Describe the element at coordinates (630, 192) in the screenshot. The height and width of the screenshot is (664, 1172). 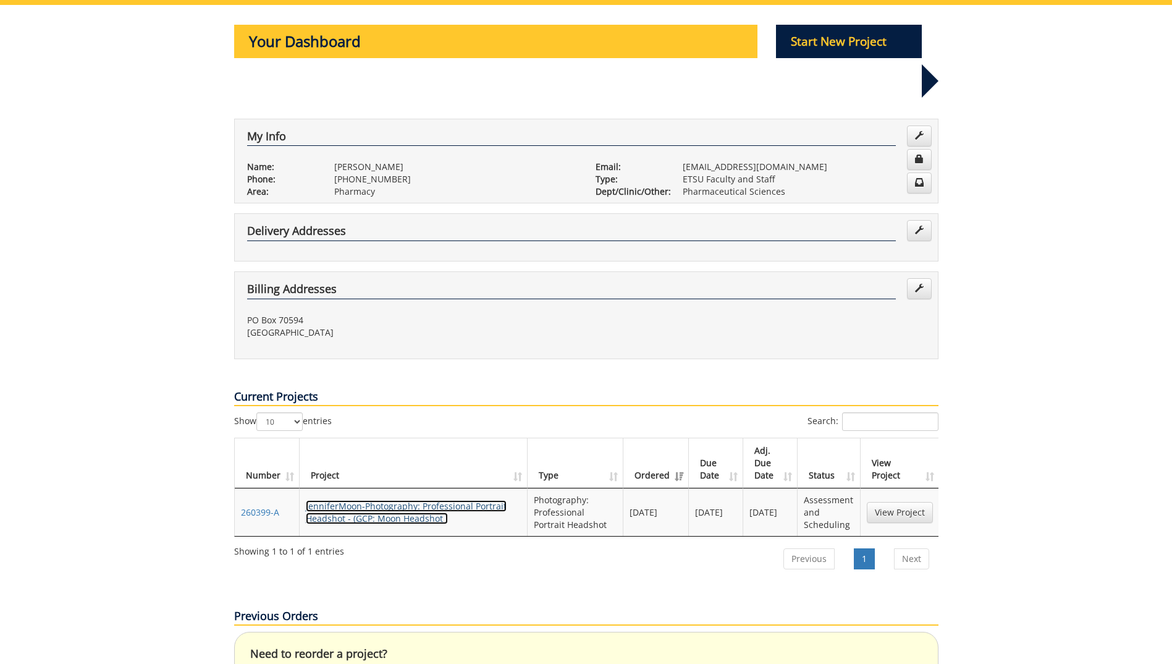
I see `p: Dept/Clinic/Other:` at that location.